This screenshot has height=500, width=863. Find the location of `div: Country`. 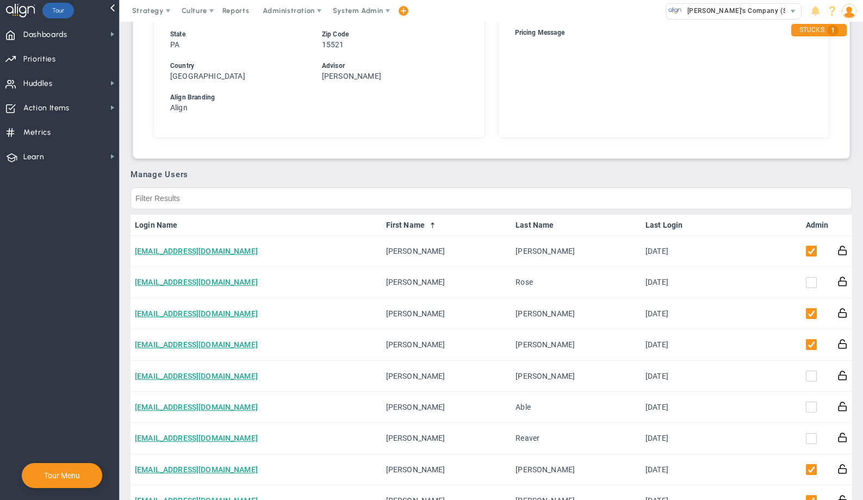

div: Country is located at coordinates (236, 66).